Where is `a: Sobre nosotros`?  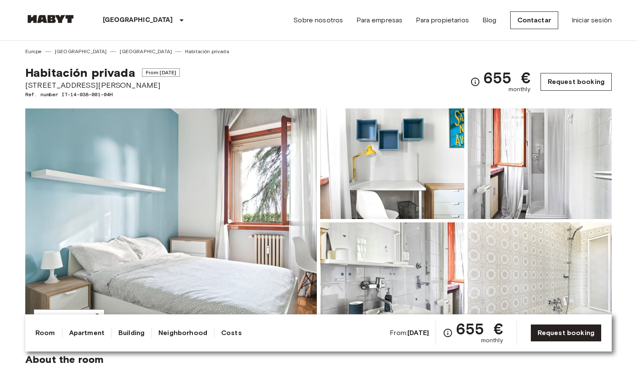 a: Sobre nosotros is located at coordinates (318, 20).